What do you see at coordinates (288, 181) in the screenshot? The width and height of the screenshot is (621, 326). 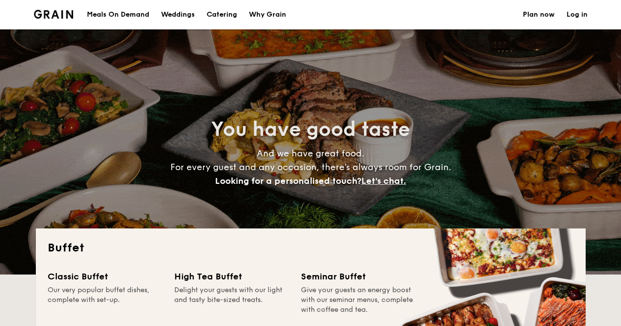 I see `span: Looking for a personalised touch?` at bounding box center [288, 181].